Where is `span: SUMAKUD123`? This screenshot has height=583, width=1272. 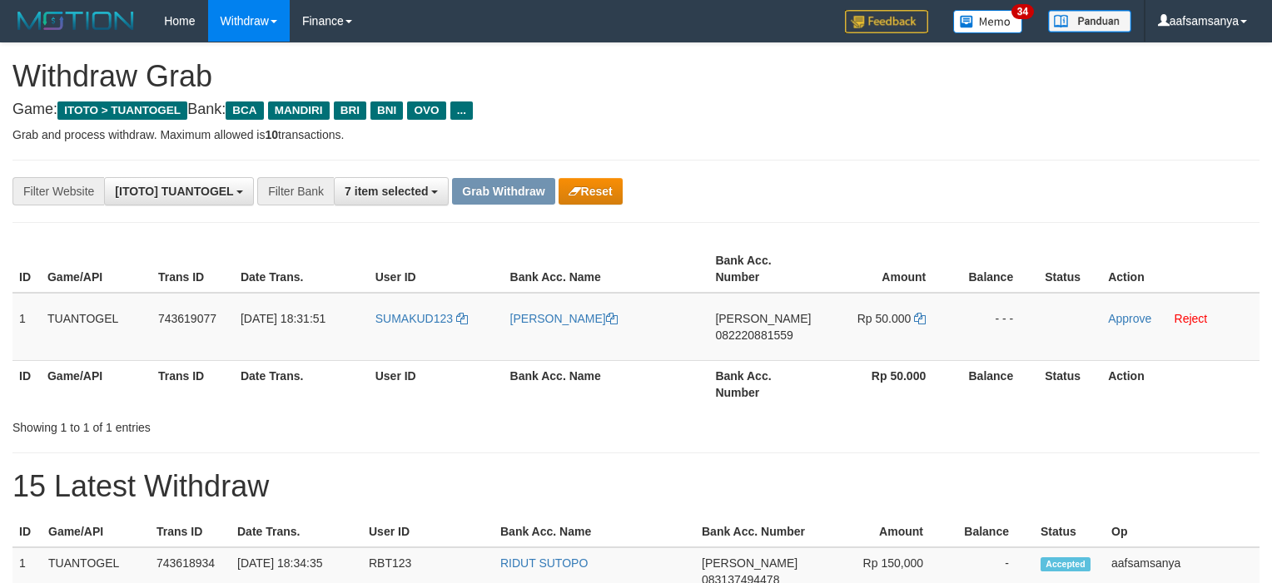 span: SUMAKUD123 is located at coordinates (414, 319).